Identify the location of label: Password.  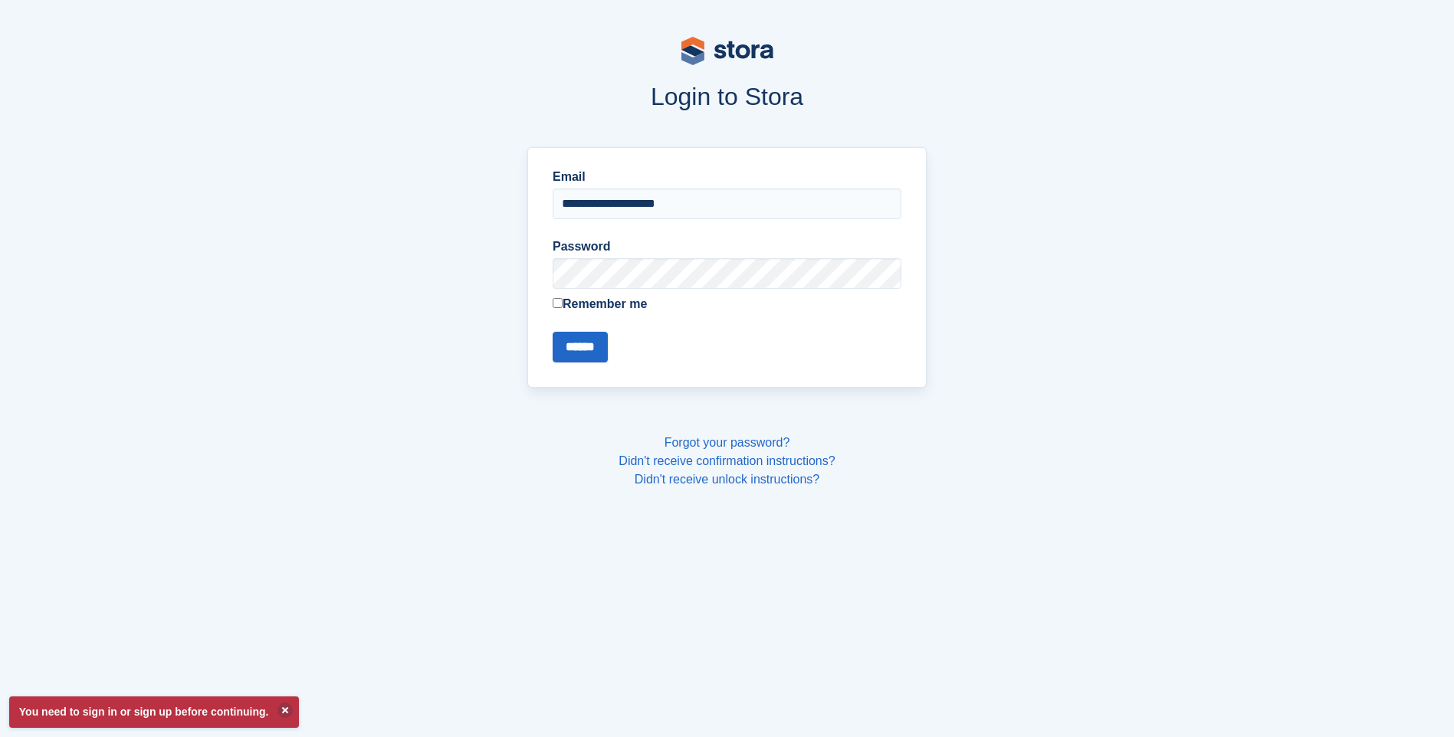
(726, 247).